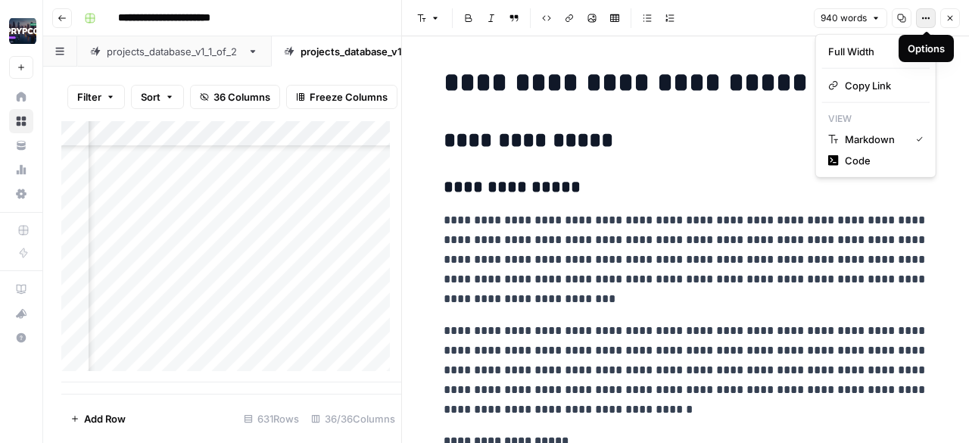 The width and height of the screenshot is (969, 443). I want to click on span: Add Row, so click(104, 419).